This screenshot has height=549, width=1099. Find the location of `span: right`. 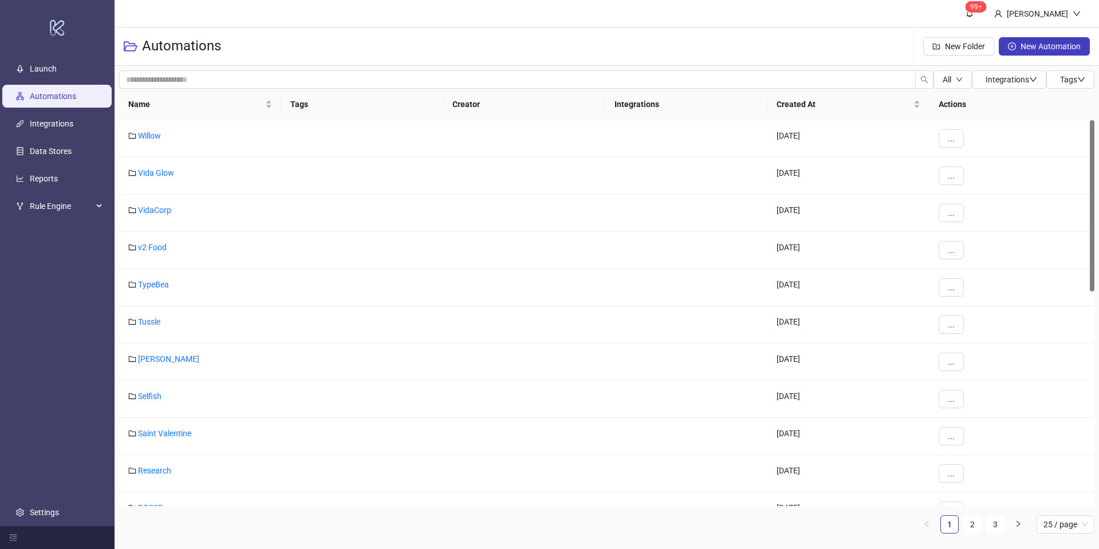

span: right is located at coordinates (1018, 524).